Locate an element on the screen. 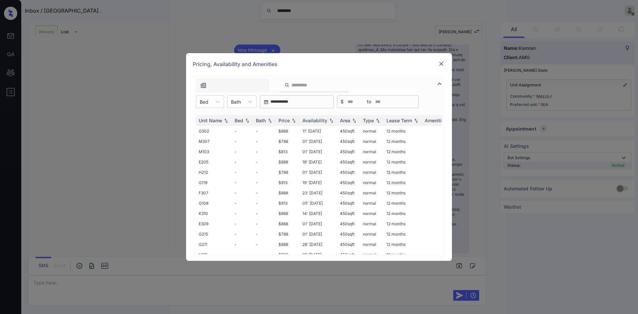  td: E205 is located at coordinates (214, 162).